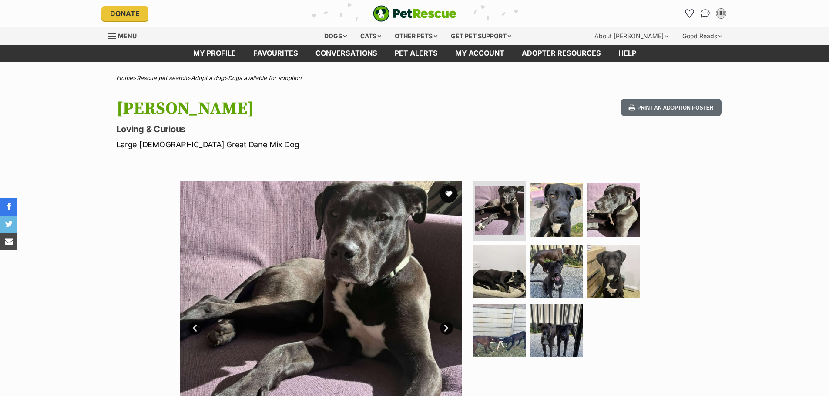 This screenshot has height=396, width=829. What do you see at coordinates (561, 53) in the screenshot?
I see `a: Adopter resources` at bounding box center [561, 53].